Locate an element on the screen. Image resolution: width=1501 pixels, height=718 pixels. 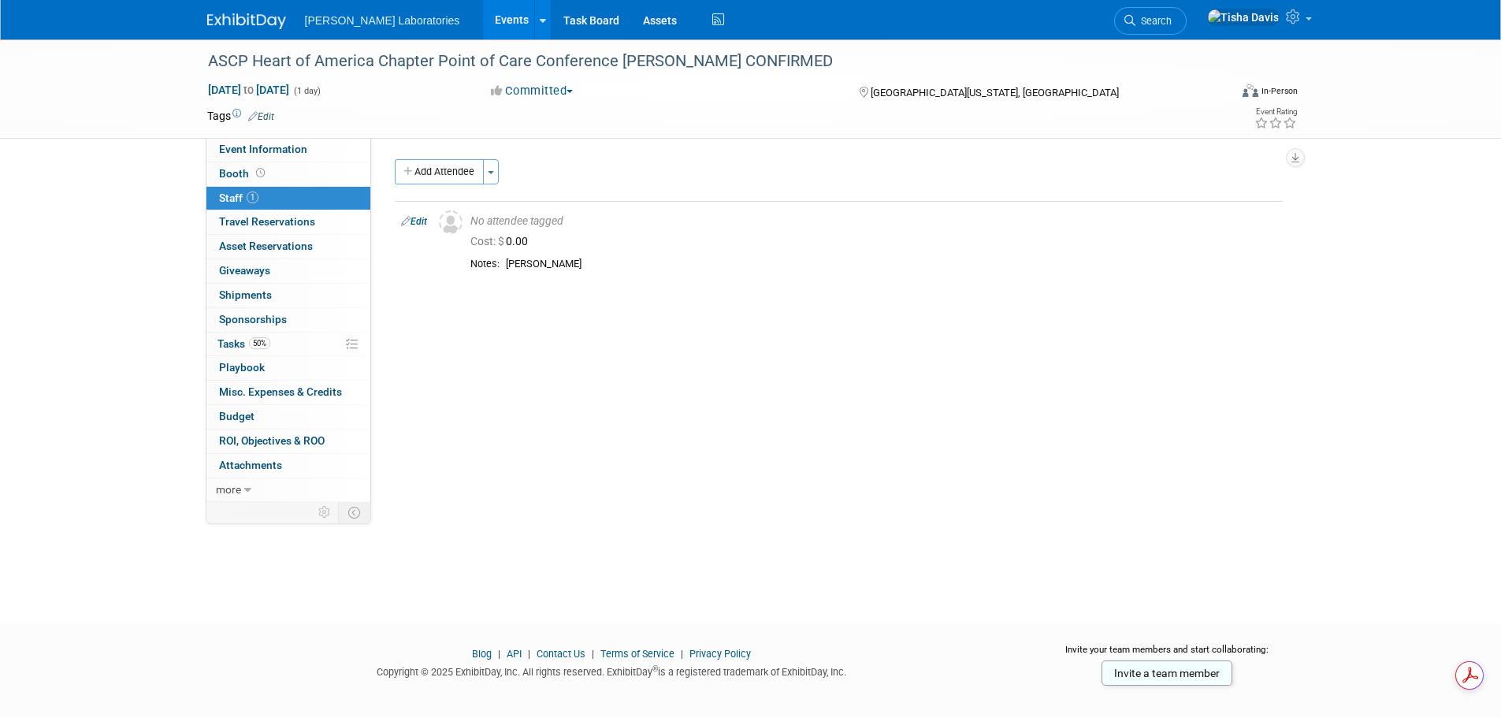
span: ROI, Objectives & ROO is located at coordinates (272, 440).